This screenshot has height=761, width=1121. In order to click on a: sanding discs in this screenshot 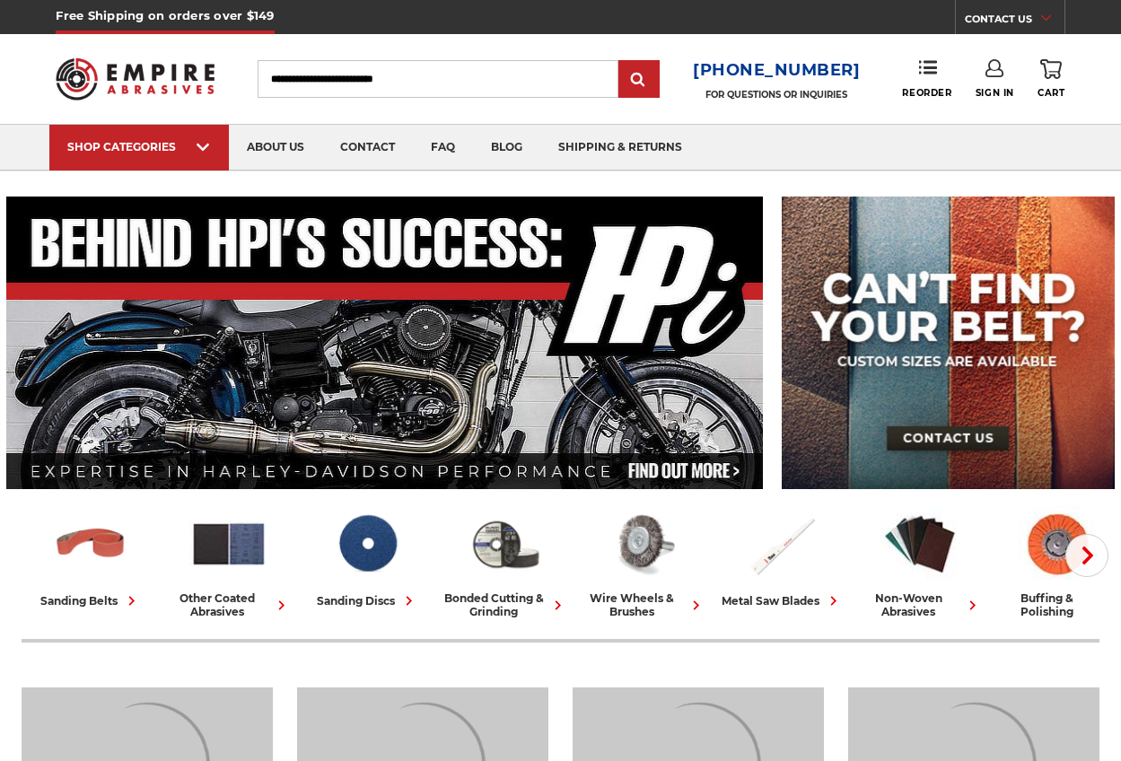, I will do `click(367, 558)`.